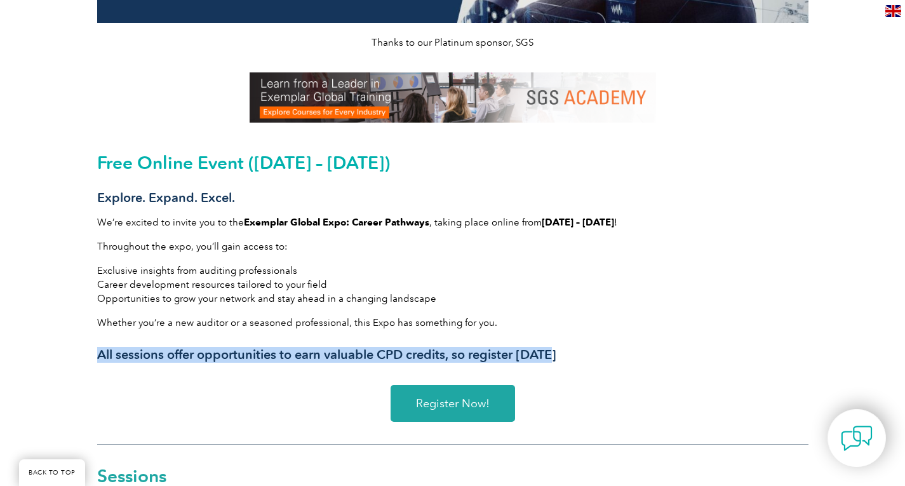 Image resolution: width=905 pixels, height=486 pixels. I want to click on p: Throughout the expo, you’ll gain access to:, so click(453, 247).